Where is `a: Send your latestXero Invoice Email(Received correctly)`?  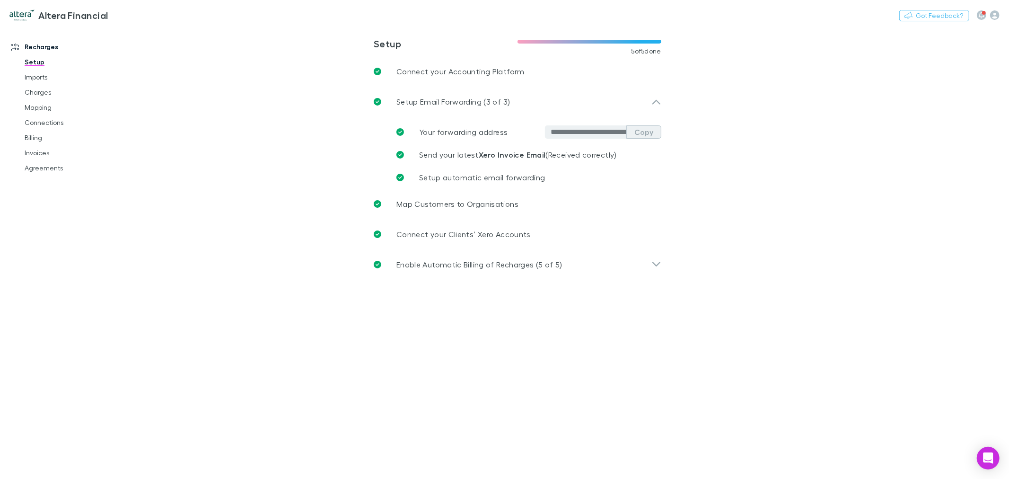 a: Send your latestXero Invoice Email(Received correctly) is located at coordinates (525, 155).